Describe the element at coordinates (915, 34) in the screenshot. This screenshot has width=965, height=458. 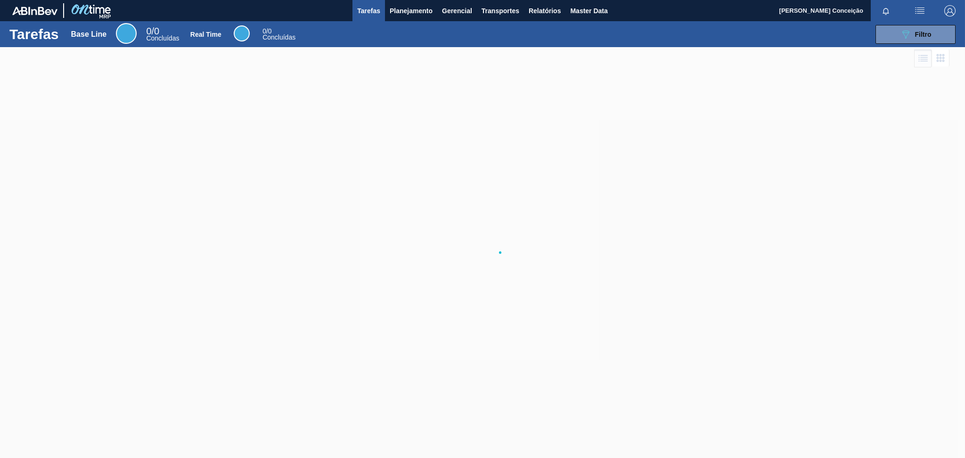
I see `button: Filtro` at that location.